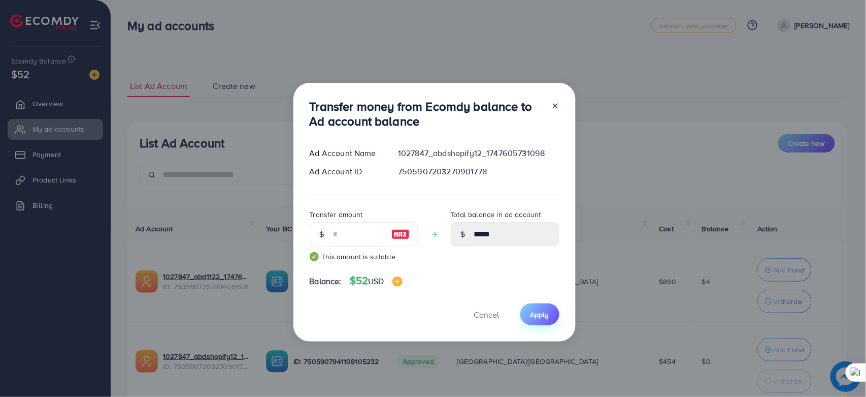 This screenshot has width=866, height=397. I want to click on label: Total balance in ad account, so click(496, 214).